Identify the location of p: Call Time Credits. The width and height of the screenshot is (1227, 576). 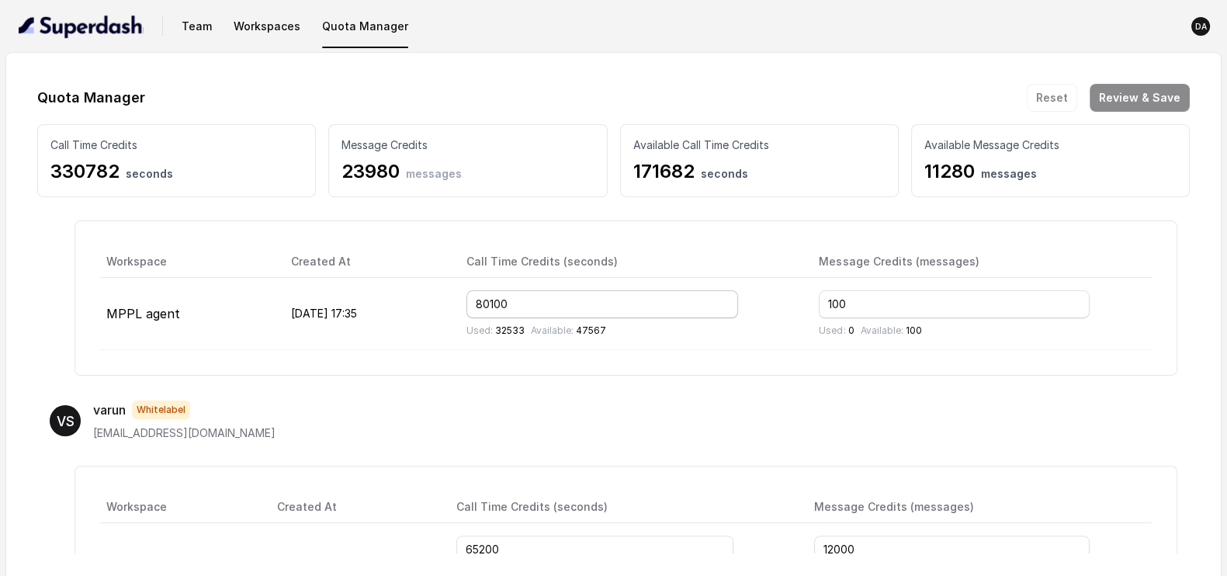
(176, 145).